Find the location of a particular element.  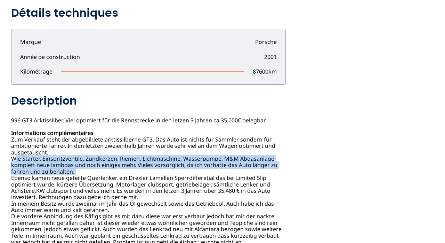

p: Année de construction is located at coordinates (50, 57).